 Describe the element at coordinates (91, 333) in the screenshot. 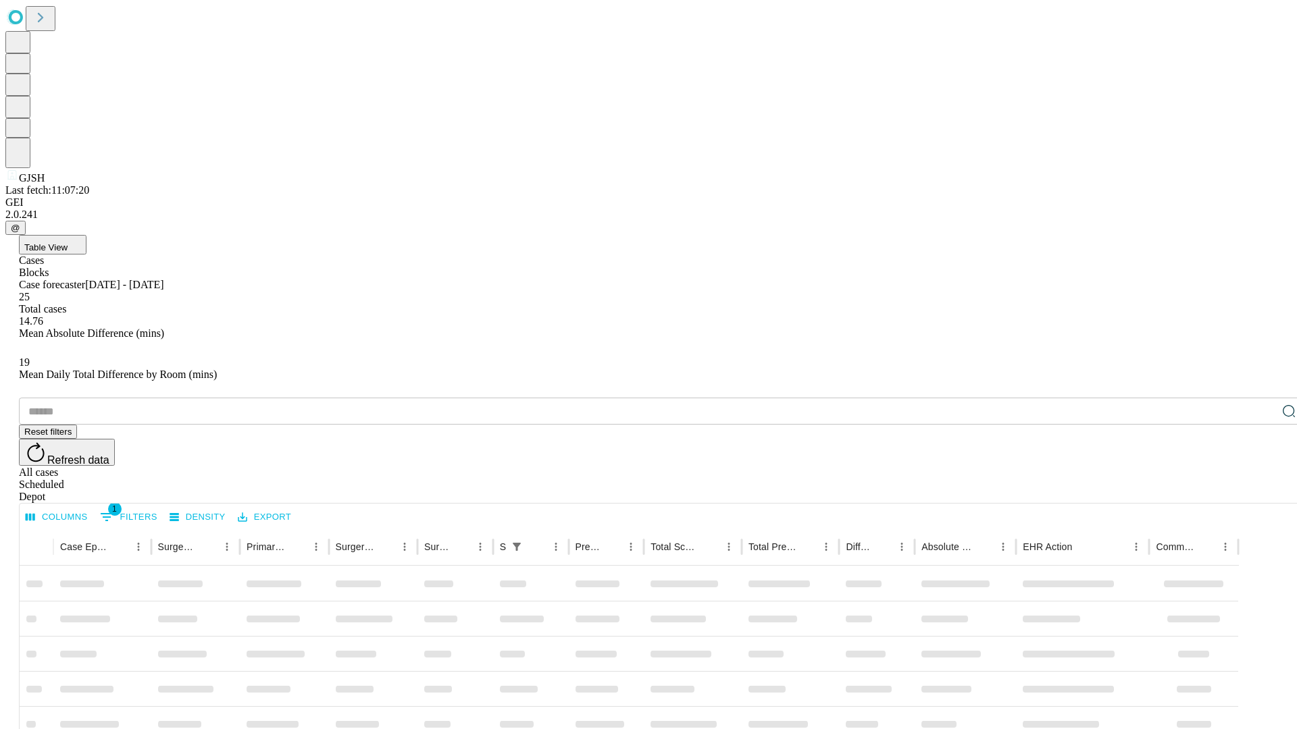

I see `span: Mean Absolute Difference (mins)` at that location.